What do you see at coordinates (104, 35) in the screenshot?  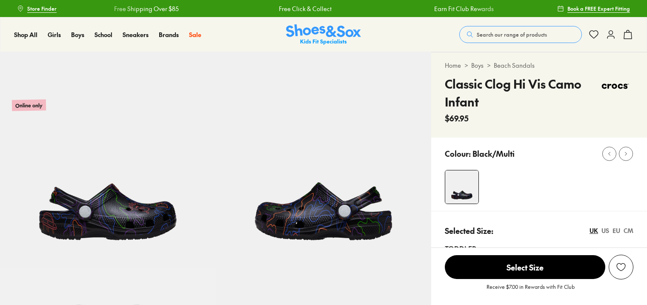 I see `a: School` at bounding box center [104, 35].